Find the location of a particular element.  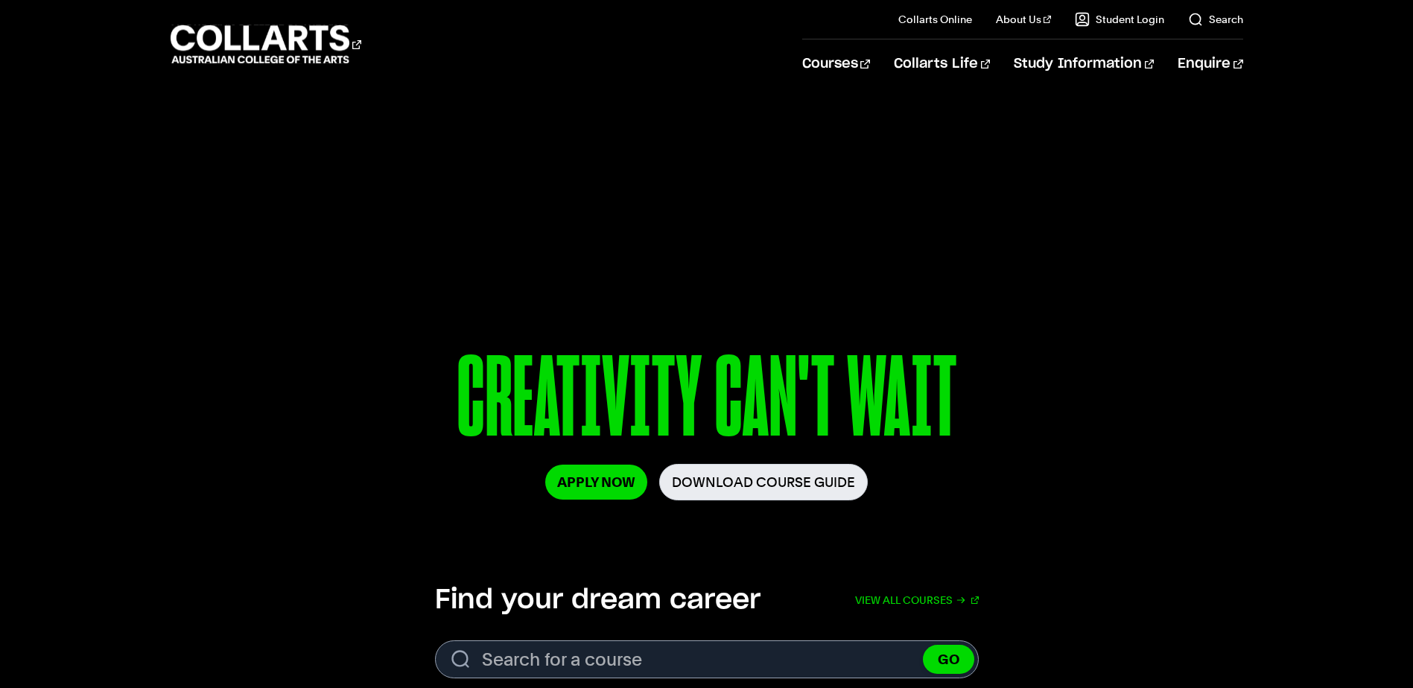

form: Search is located at coordinates (707, 659).